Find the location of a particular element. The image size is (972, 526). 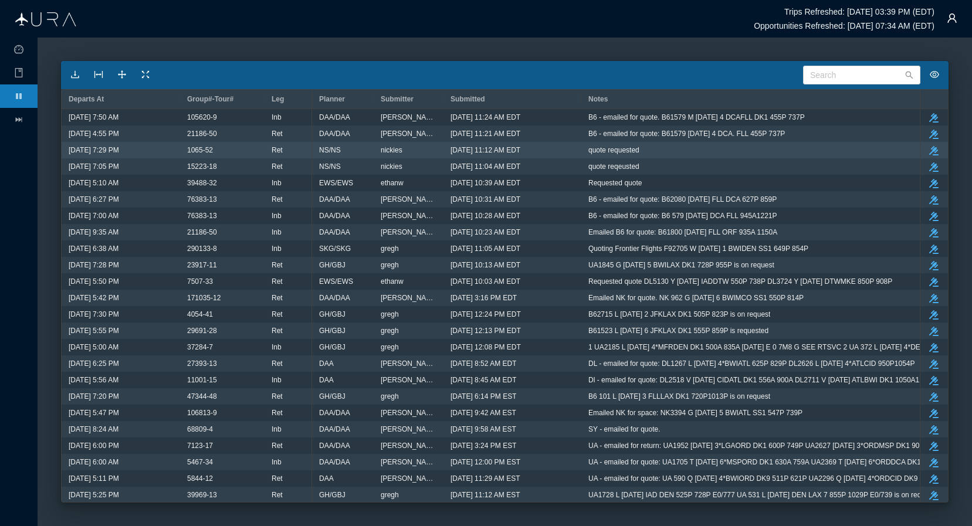

span: Departs At is located at coordinates (86, 99).